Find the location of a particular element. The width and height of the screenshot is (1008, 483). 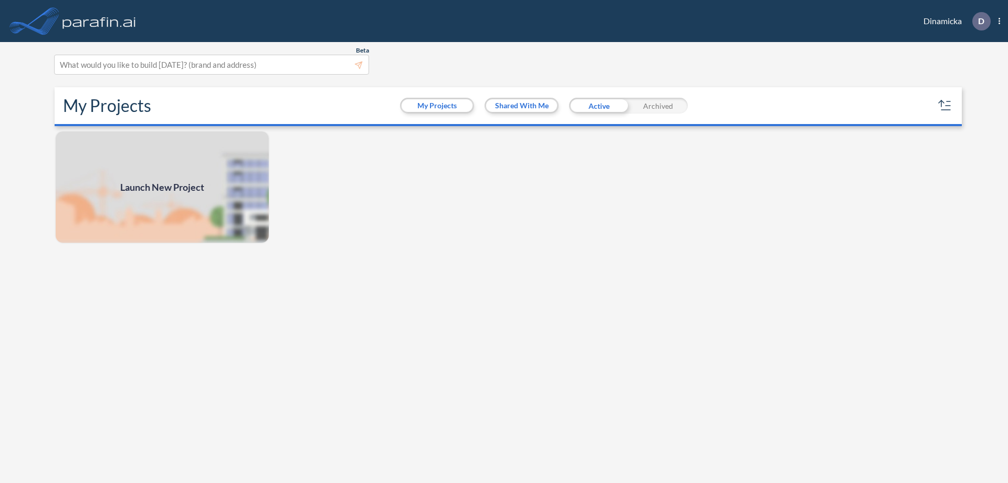

span: Beta is located at coordinates (362, 50).